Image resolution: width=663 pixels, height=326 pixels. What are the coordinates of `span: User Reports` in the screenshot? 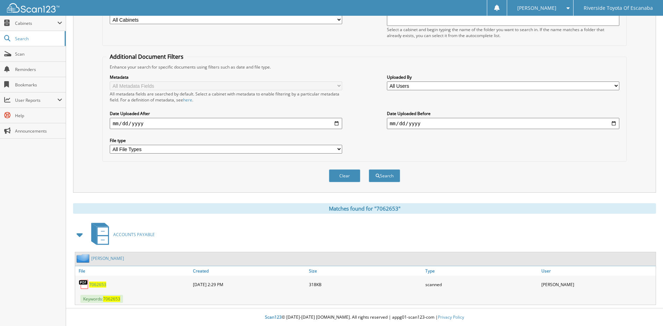 It's located at (36, 100).